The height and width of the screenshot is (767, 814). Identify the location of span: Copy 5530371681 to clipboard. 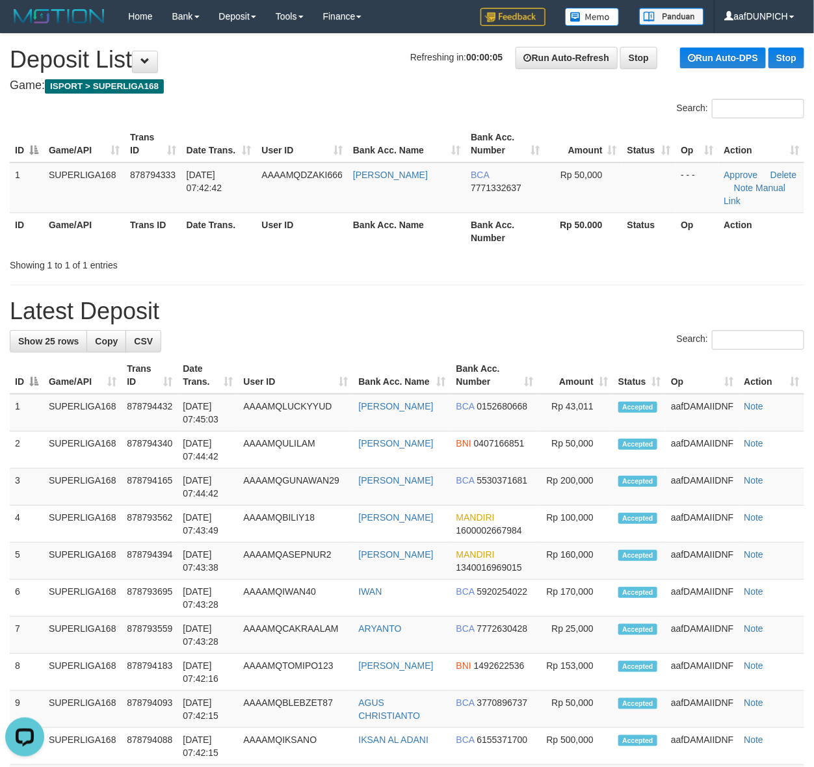
(502, 480).